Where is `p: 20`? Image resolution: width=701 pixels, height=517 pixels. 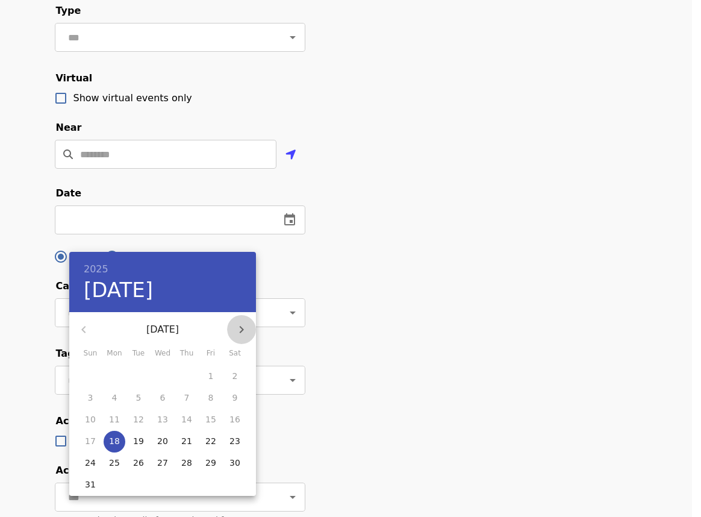
p: 20 is located at coordinates (163, 441).